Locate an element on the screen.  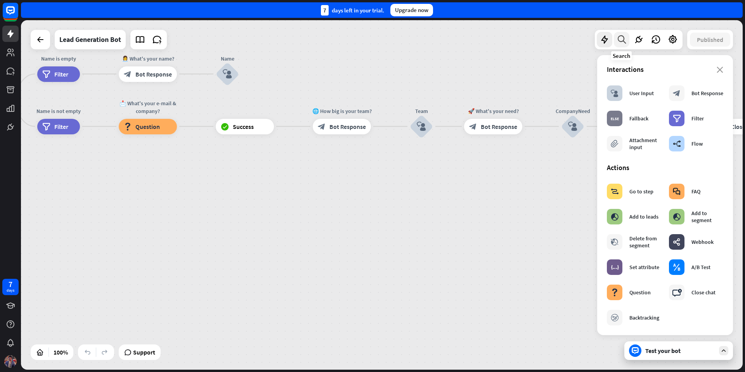
i: block_attachment is located at coordinates (615, 144).